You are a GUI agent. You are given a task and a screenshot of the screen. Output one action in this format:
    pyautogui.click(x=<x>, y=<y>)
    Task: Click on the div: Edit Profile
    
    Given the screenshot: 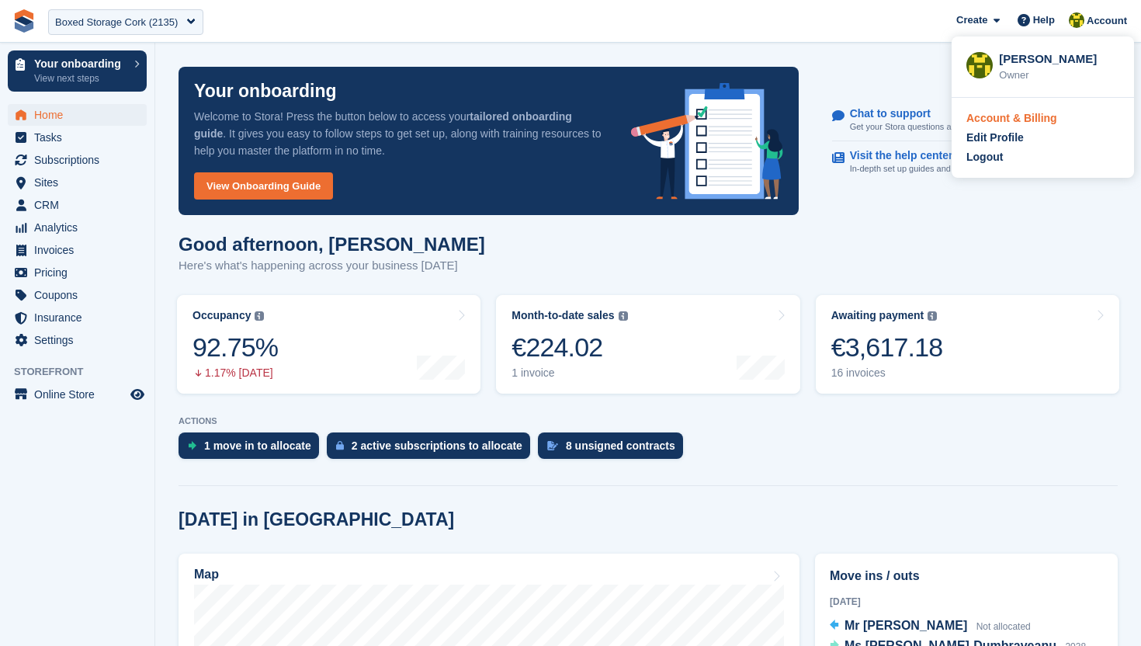 What is the action you would take?
    pyautogui.click(x=995, y=137)
    